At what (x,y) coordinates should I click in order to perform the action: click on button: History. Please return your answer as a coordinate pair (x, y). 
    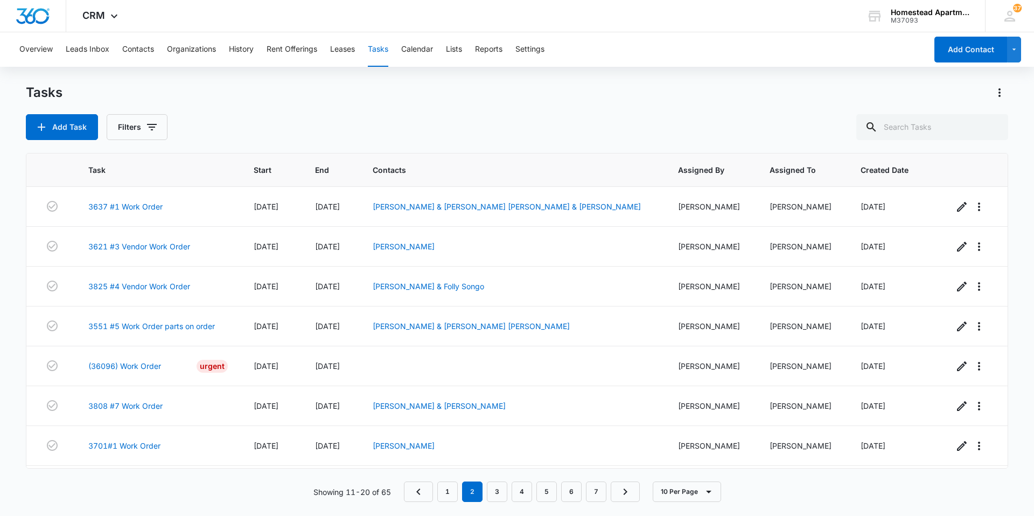
    Looking at the image, I should click on (241, 50).